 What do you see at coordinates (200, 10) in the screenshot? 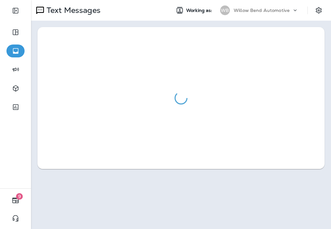
I see `span: Working as:` at bounding box center [200, 10].